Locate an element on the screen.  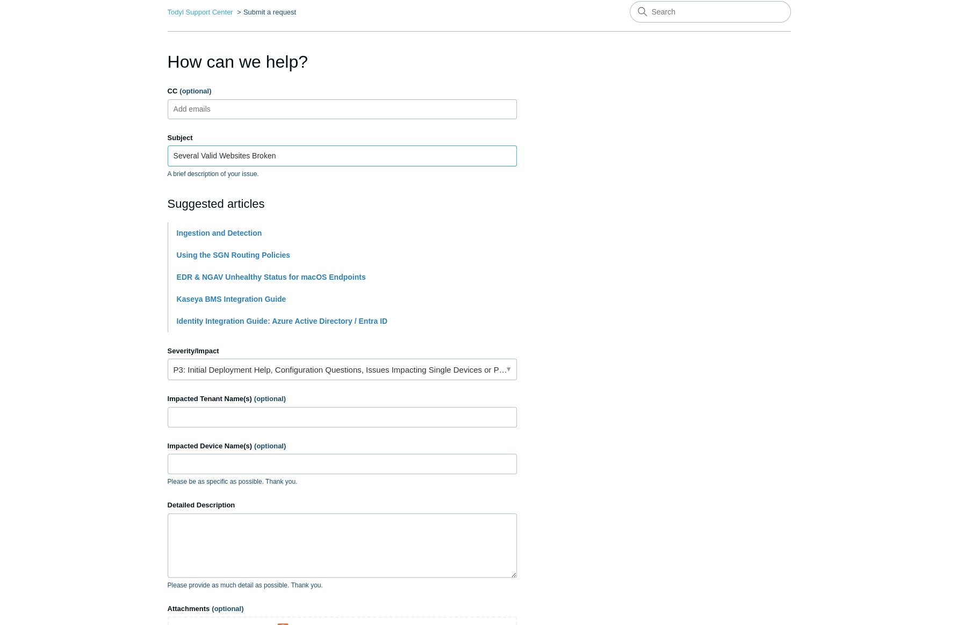
label: Attachments is located at coordinates (342, 609).